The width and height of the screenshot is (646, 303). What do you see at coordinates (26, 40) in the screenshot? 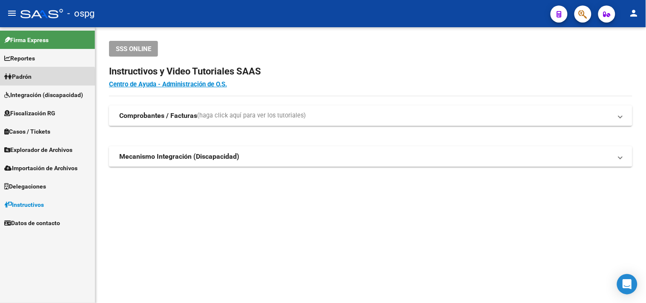
I see `span: Firma Express` at bounding box center [26, 40].